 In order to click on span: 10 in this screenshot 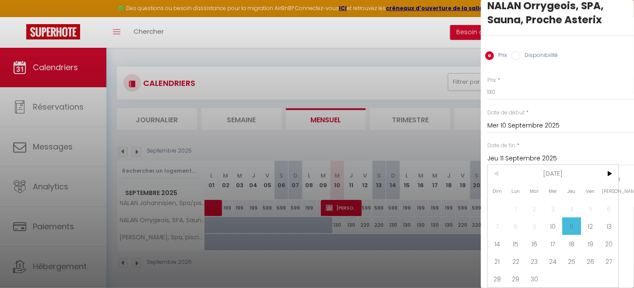, I will do `click(553, 226)`.